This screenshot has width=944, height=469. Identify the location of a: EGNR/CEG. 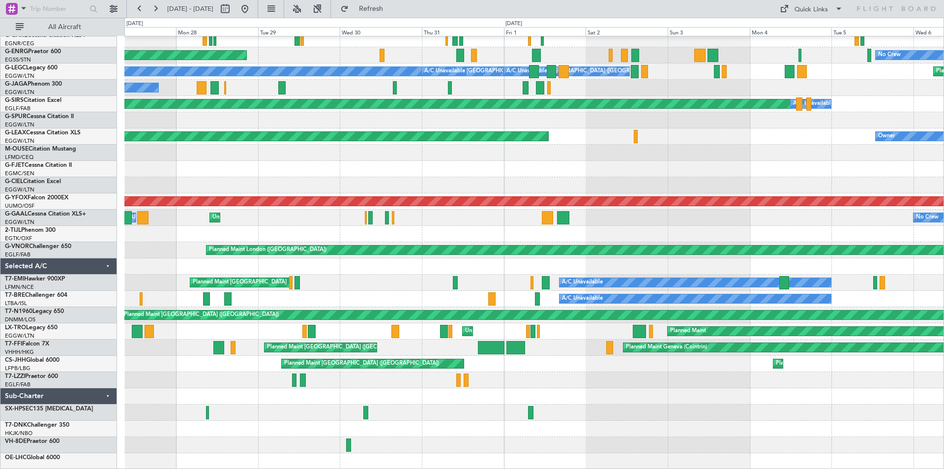
(20, 43).